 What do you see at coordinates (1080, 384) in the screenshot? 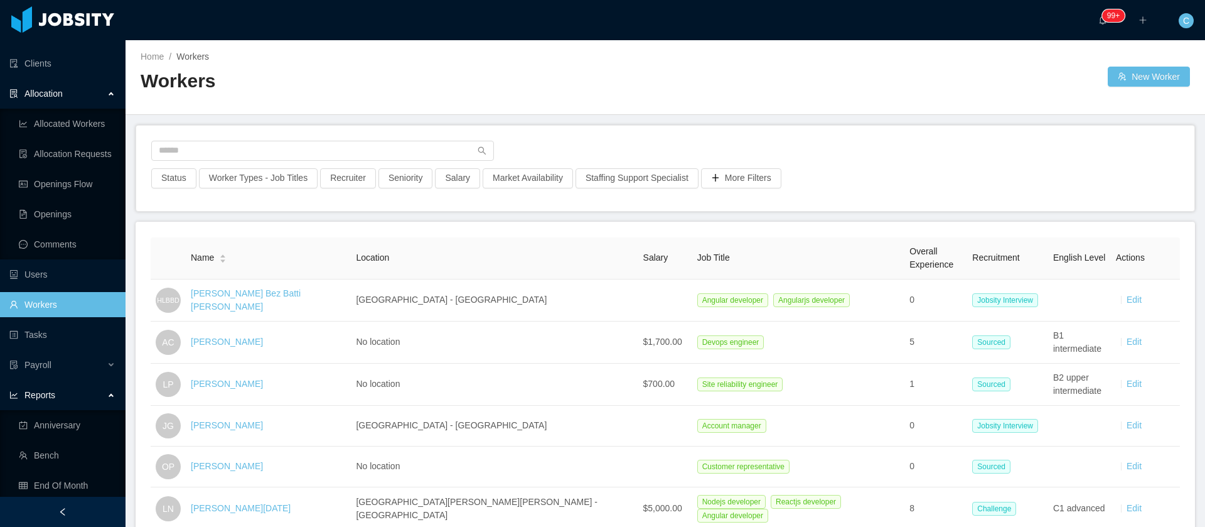
I see `td: B2 upper intermediate` at bounding box center [1080, 384].